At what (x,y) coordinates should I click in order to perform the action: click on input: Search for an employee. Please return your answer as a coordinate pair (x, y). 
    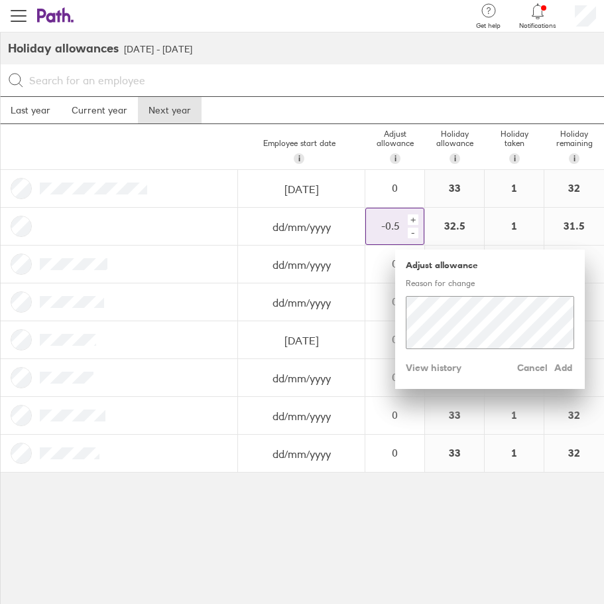
    Looking at the image, I should click on (310, 80).